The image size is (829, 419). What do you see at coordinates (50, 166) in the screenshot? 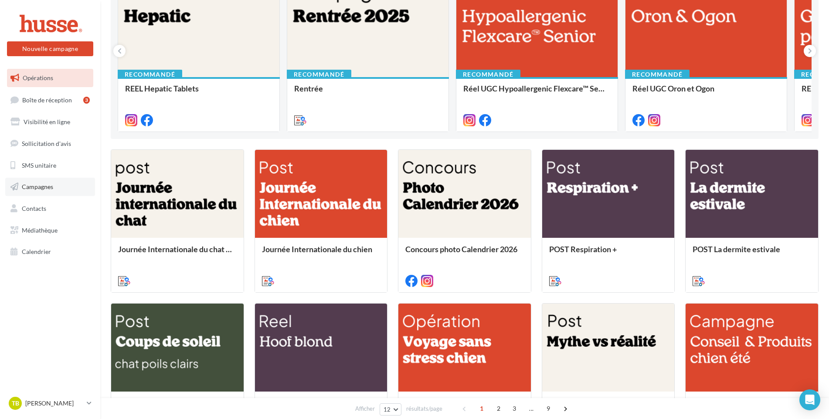
I see `a: SMS unitaire` at bounding box center [50, 166].